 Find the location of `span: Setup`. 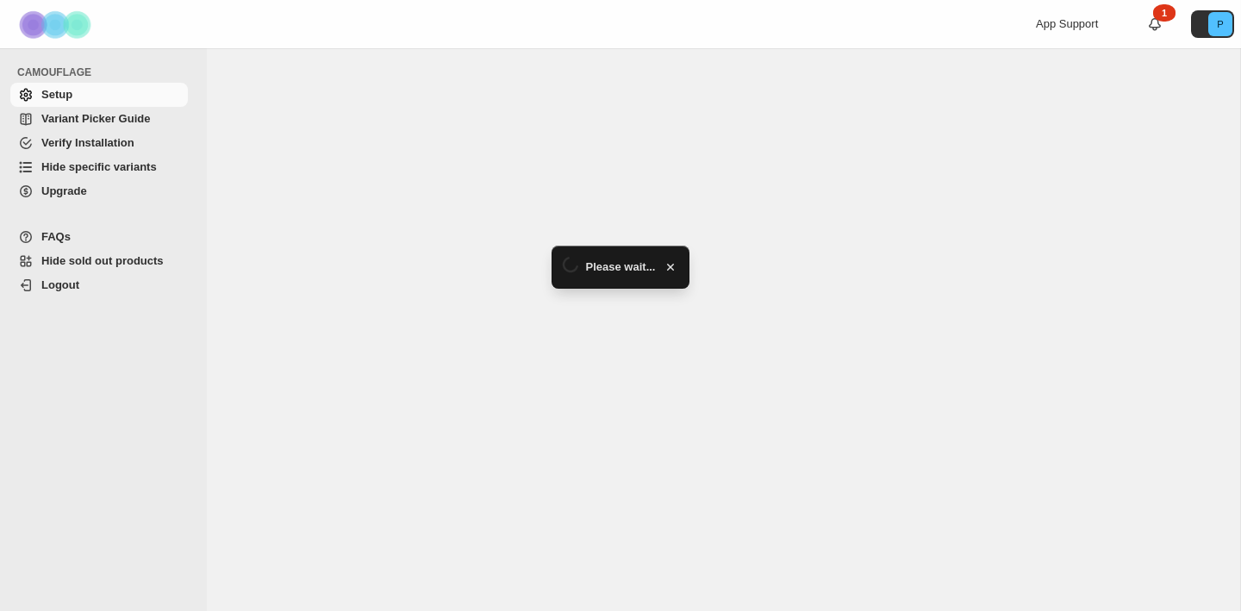

span: Setup is located at coordinates (57, 94).